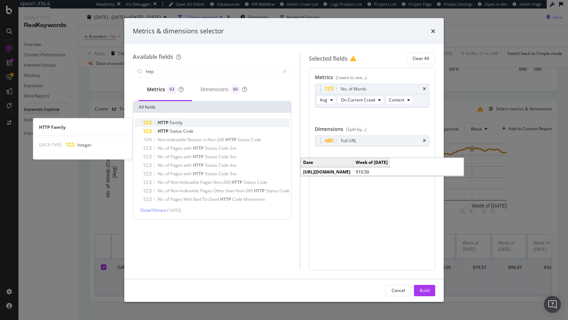 The width and height of the screenshot is (568, 320). What do you see at coordinates (153, 210) in the screenshot?
I see `span: Show 10 more` at bounding box center [153, 210].